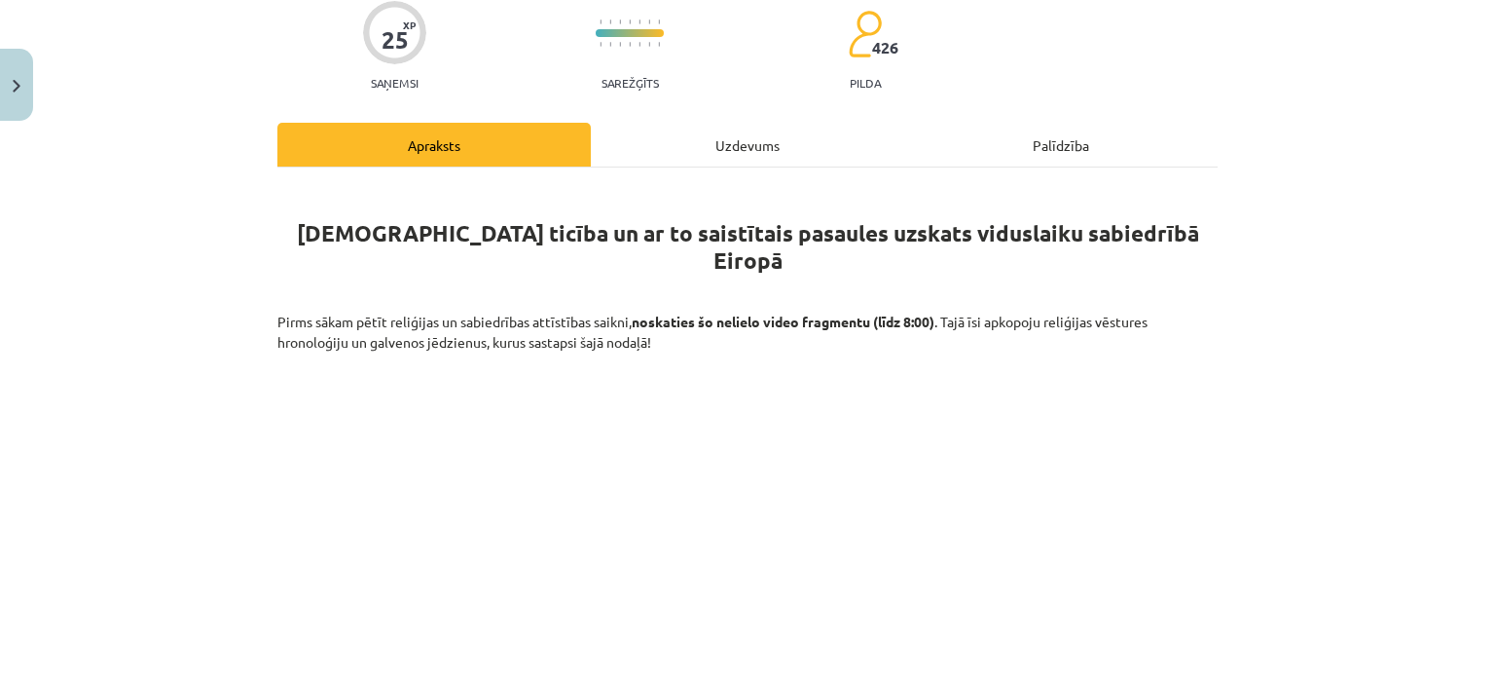 This screenshot has height=677, width=1495. I want to click on div: Apraksts, so click(434, 144).